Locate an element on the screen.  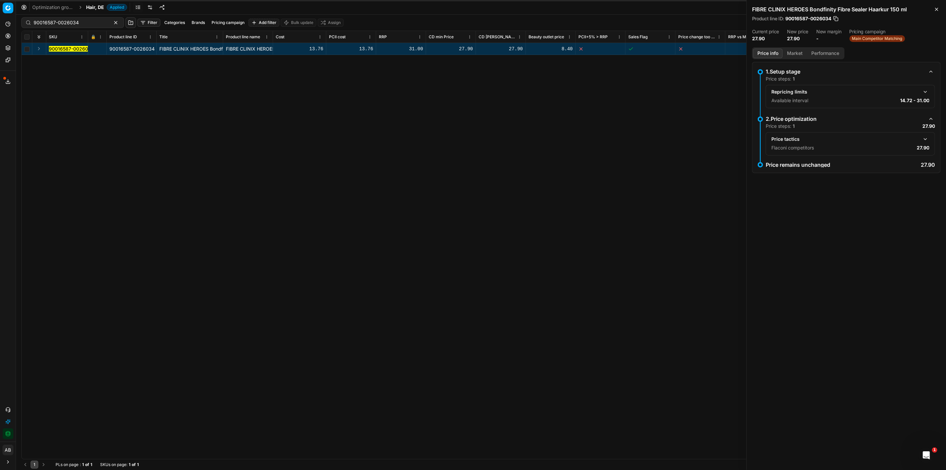
div: Price tactics is located at coordinates (845, 139).